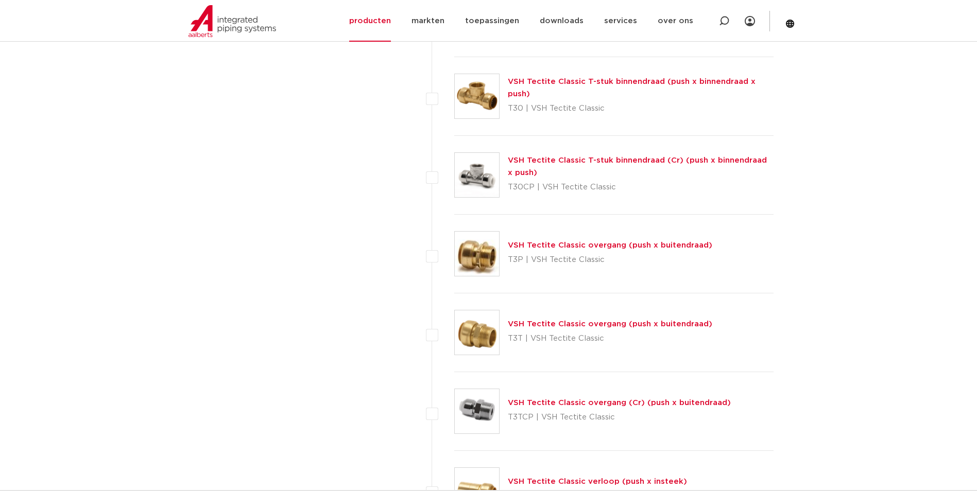 This screenshot has height=491, width=977. I want to click on img: Thumbnail for VSH Tectite Classic overgang (Cr) (push x buitendraad), so click(477, 412).